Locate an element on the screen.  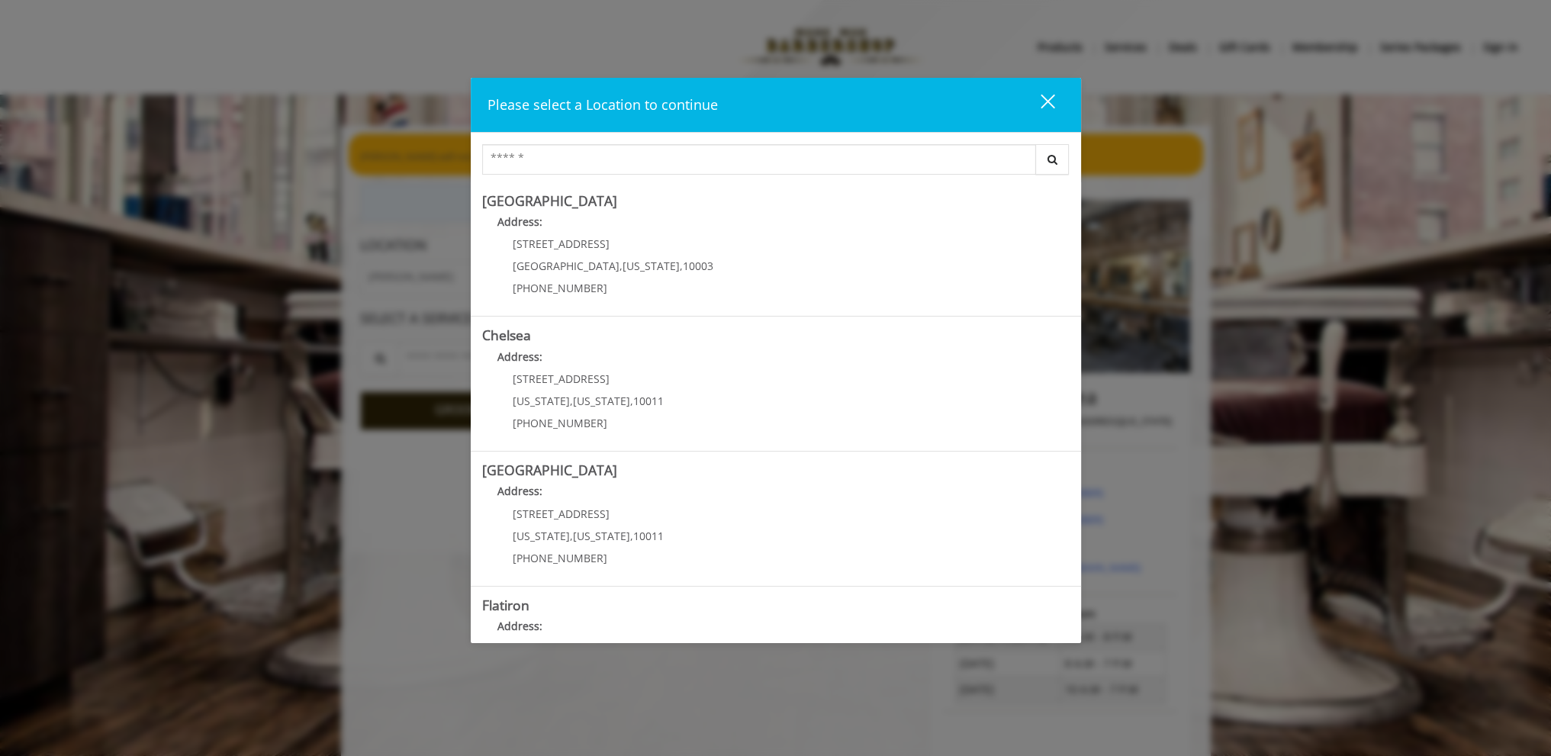
button: close dialog is located at coordinates (1038, 105).